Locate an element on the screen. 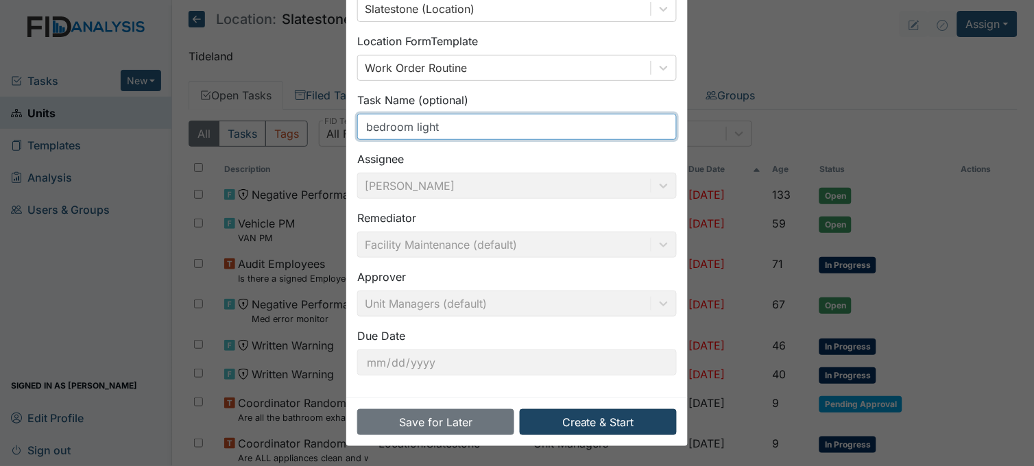  label: Due Date is located at coordinates (381, 336).